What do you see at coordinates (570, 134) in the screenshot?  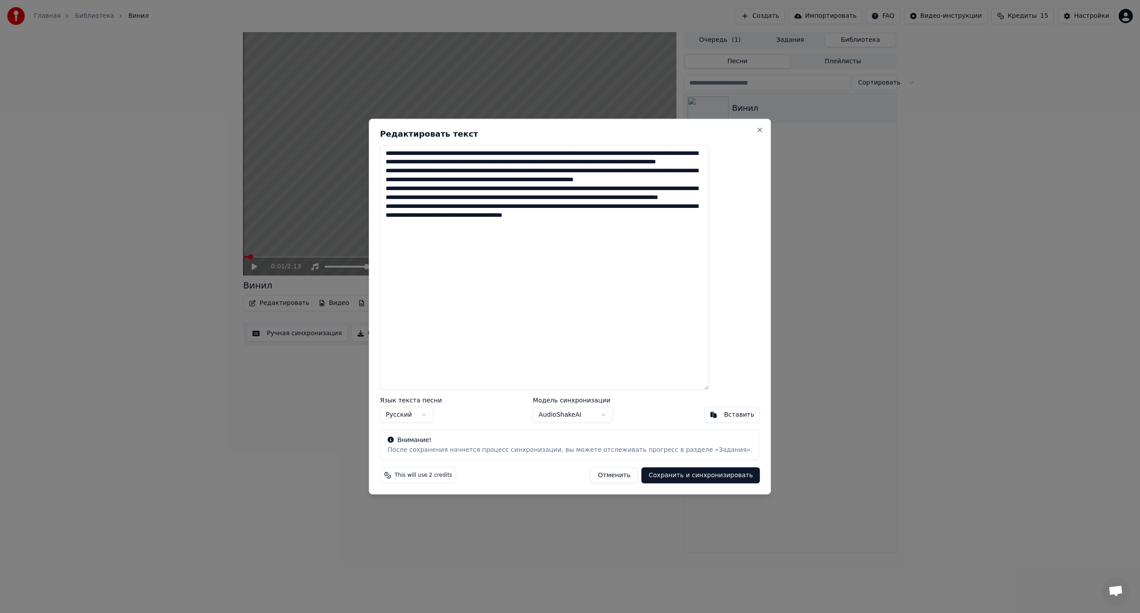 I see `h2: Редактировать текст` at bounding box center [570, 134].